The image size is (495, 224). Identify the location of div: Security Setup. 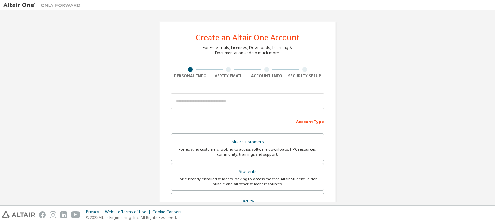
(305, 76).